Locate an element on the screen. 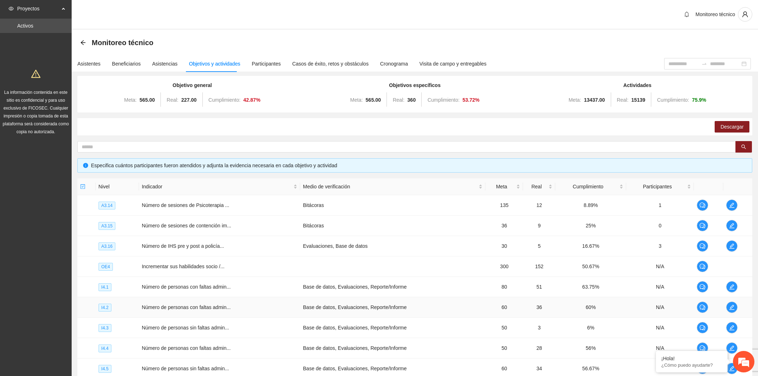  td: 36 is located at coordinates (539, 307).